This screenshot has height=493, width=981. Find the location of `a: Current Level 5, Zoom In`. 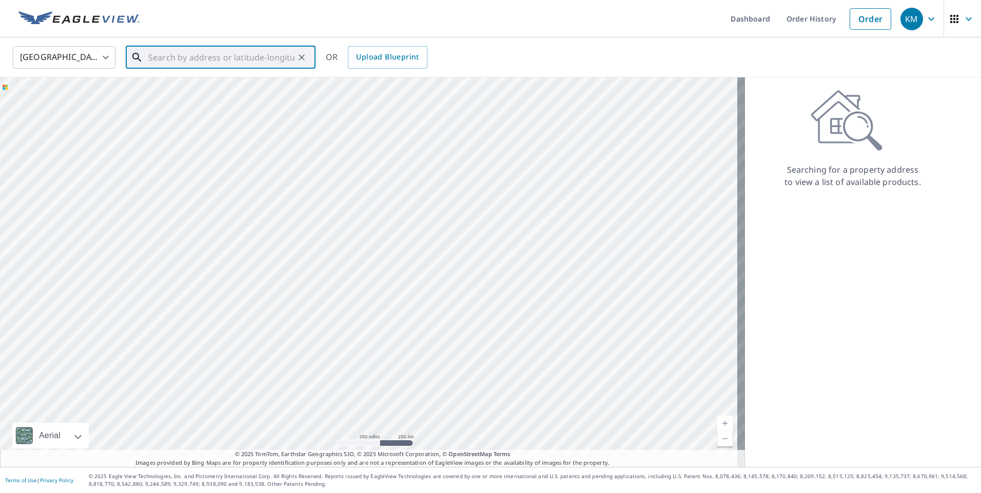

a: Current Level 5, Zoom In is located at coordinates (725, 424).